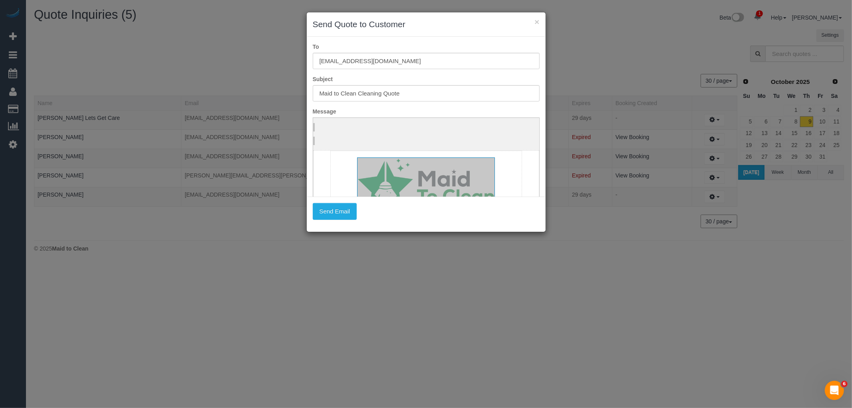  Describe the element at coordinates (426, 111) in the screenshot. I see `label: Message` at that location.